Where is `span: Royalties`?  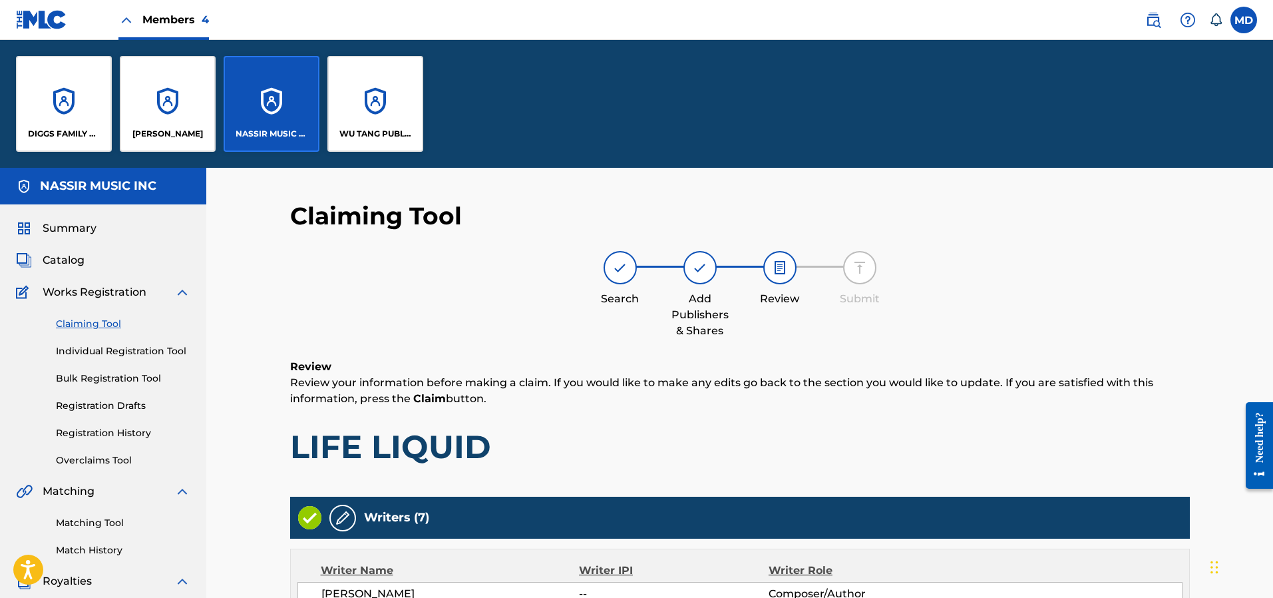
span: Royalties is located at coordinates (67, 581).